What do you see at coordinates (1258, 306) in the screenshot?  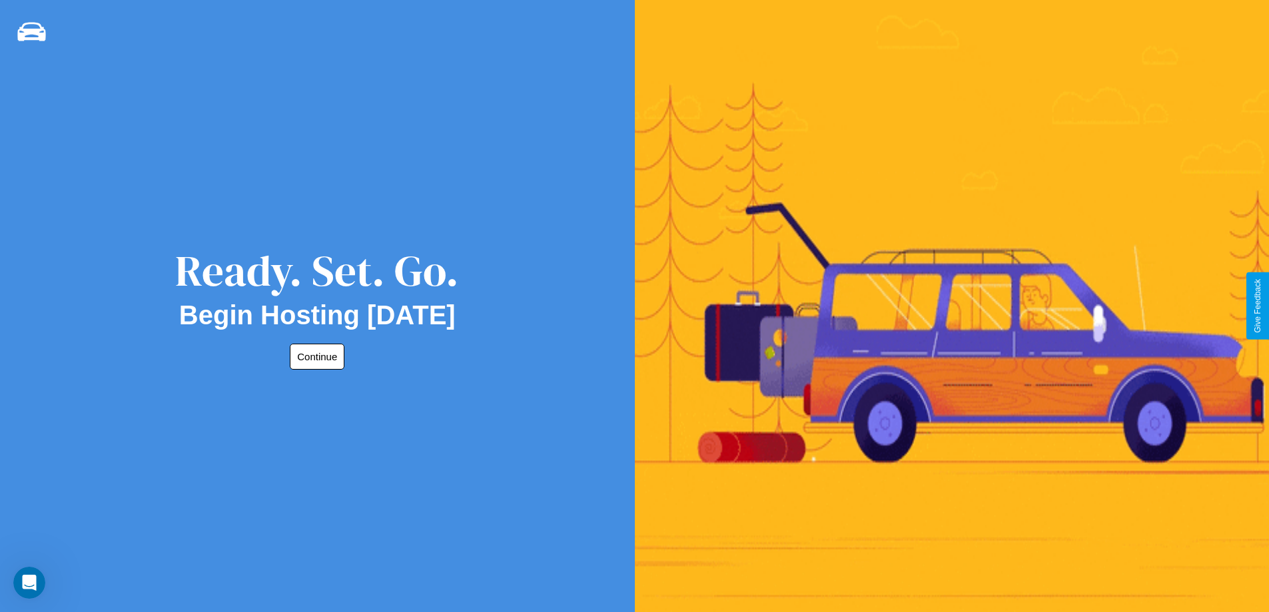 I see `div: Give Feedback` at bounding box center [1258, 306].